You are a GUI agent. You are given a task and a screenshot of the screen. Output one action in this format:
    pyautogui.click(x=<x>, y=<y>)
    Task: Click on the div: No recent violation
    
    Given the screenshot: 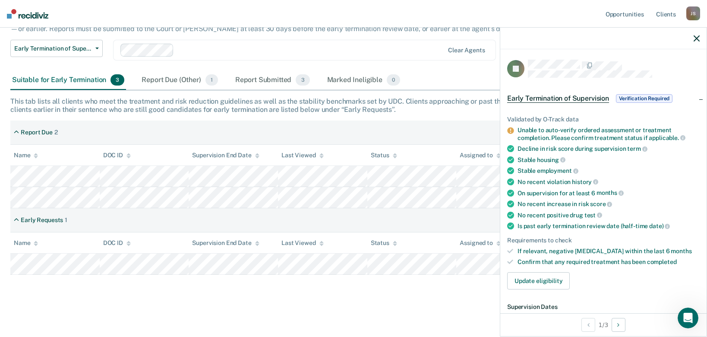 What is the action you would take?
    pyautogui.click(x=609, y=182)
    